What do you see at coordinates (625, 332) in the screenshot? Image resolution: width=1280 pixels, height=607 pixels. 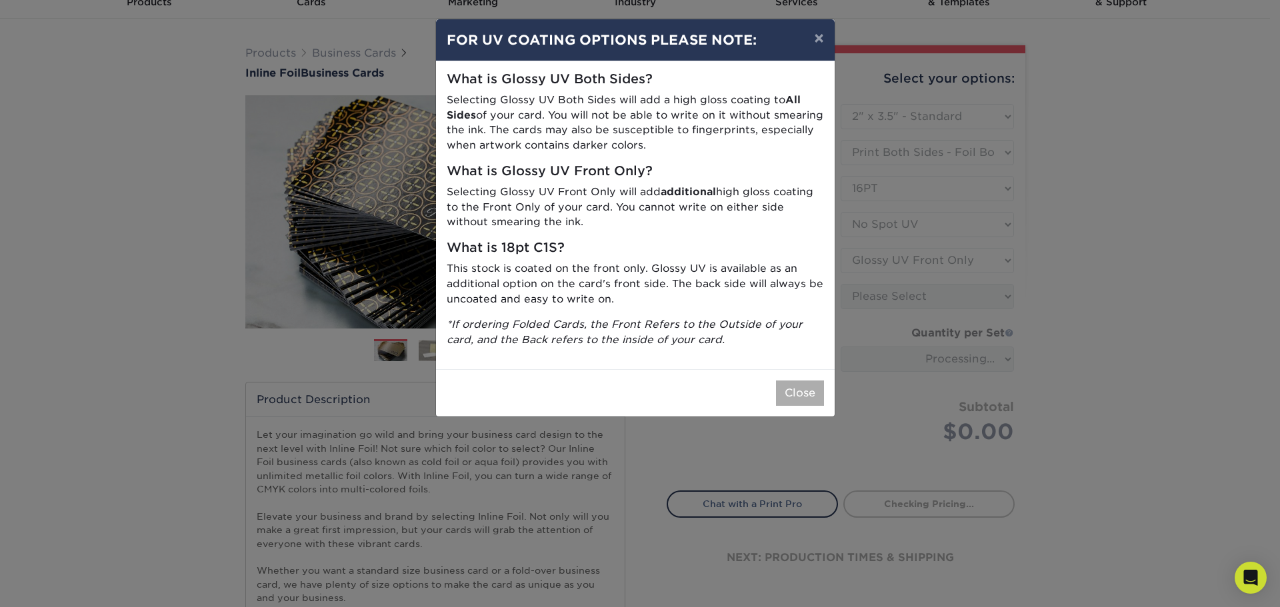 I see `i: *If ordering Folded Cards, the Front Refers to the Outside of your card, and the Back refers to t...` at bounding box center [625, 332].